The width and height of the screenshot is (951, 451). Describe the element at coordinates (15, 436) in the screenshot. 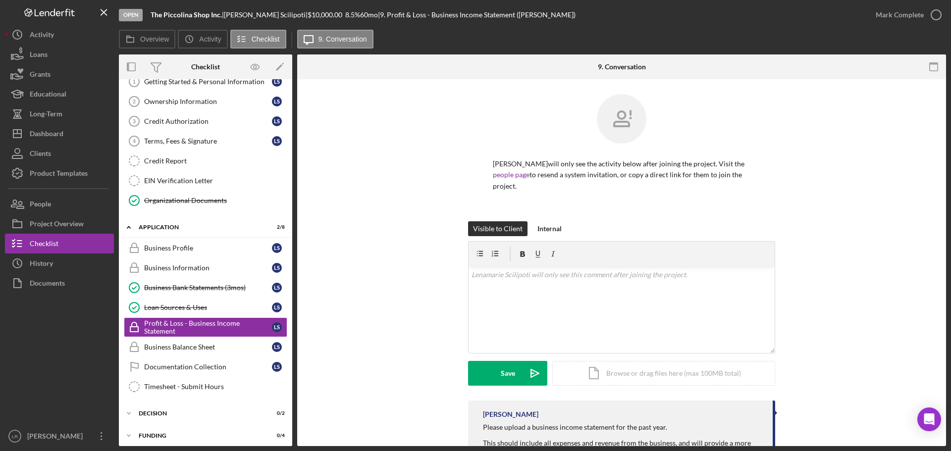

I see `text: LR` at that location.